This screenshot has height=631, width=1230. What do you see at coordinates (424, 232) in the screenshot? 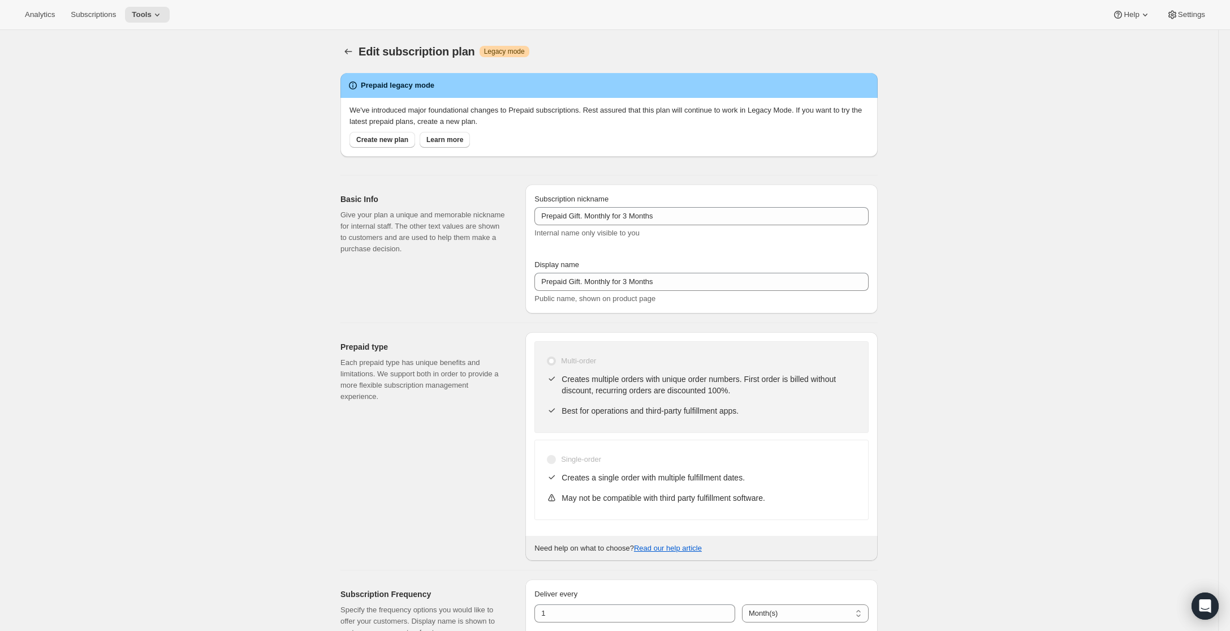
I see `p: Give your plan a unique and memorable nickname for internal staff. The other text values are show...` at bounding box center [424, 232].